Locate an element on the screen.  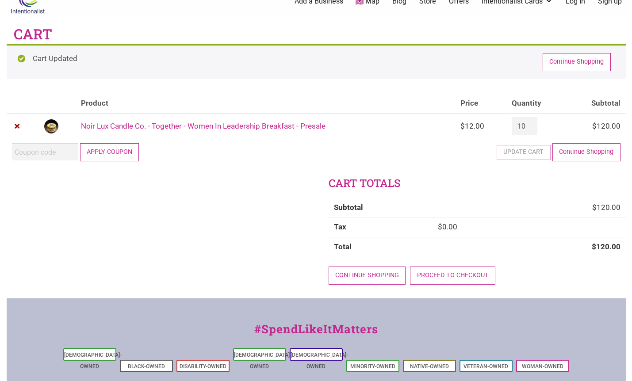
a: Minority-Owned is located at coordinates (373, 367).